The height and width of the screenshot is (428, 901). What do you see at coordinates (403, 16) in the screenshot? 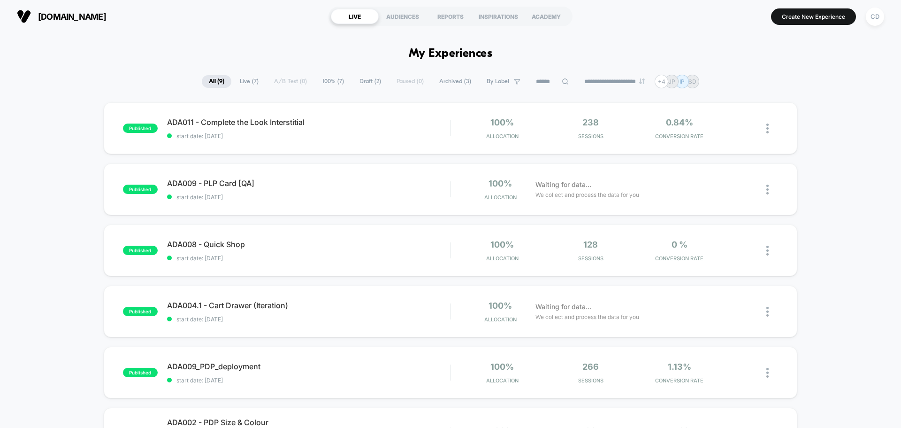
I see `div: AUDIENCES` at bounding box center [403, 16].